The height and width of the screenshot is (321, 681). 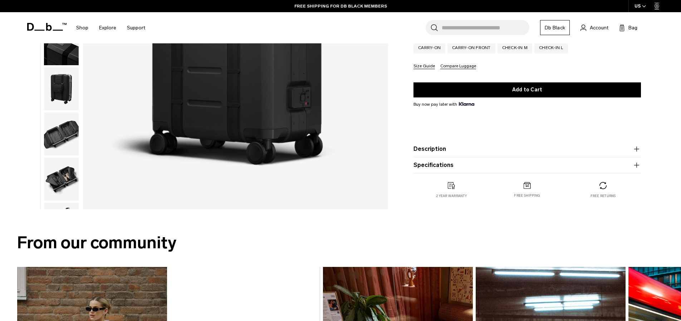 What do you see at coordinates (472, 48) in the screenshot?
I see `a: Carry-on Front` at bounding box center [472, 48].